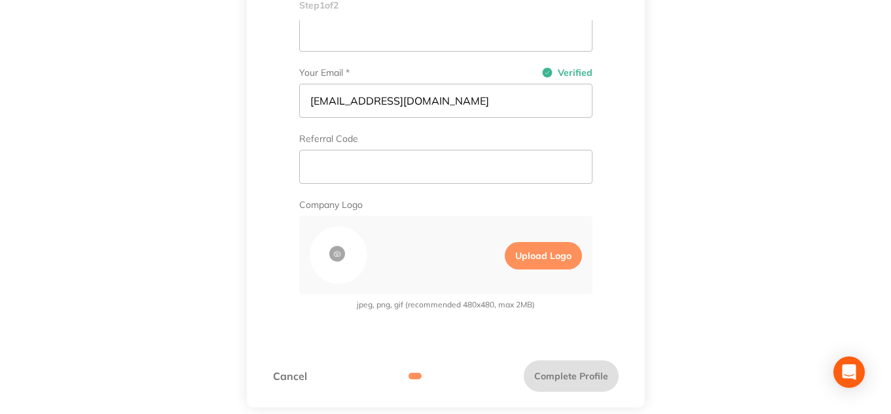  I want to click on div: Open Intercom Messenger, so click(849, 372).